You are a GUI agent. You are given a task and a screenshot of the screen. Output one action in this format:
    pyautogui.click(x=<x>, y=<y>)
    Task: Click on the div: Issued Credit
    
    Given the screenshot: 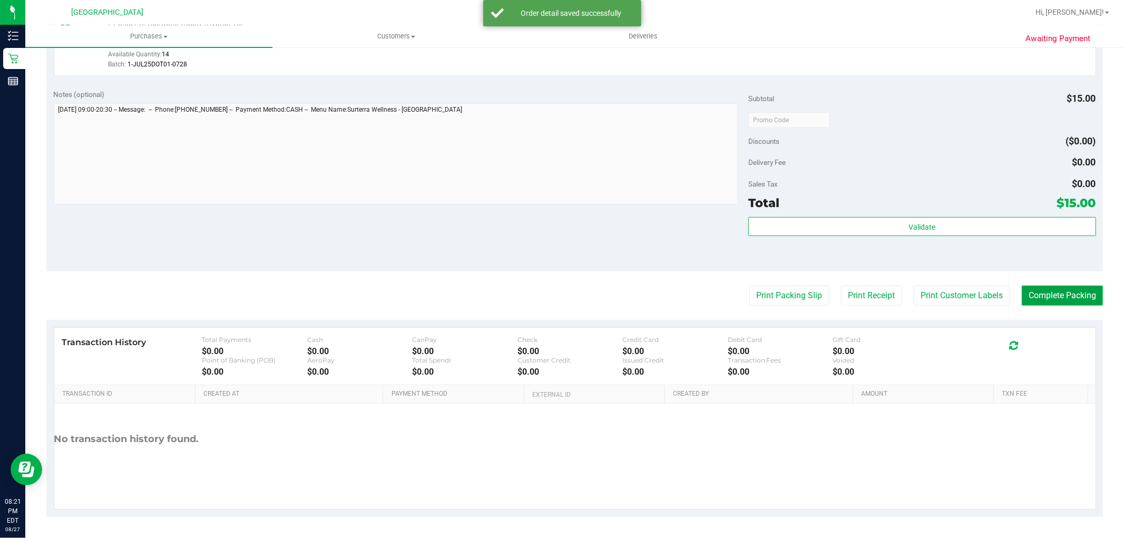 What is the action you would take?
    pyautogui.click(x=674, y=360)
    